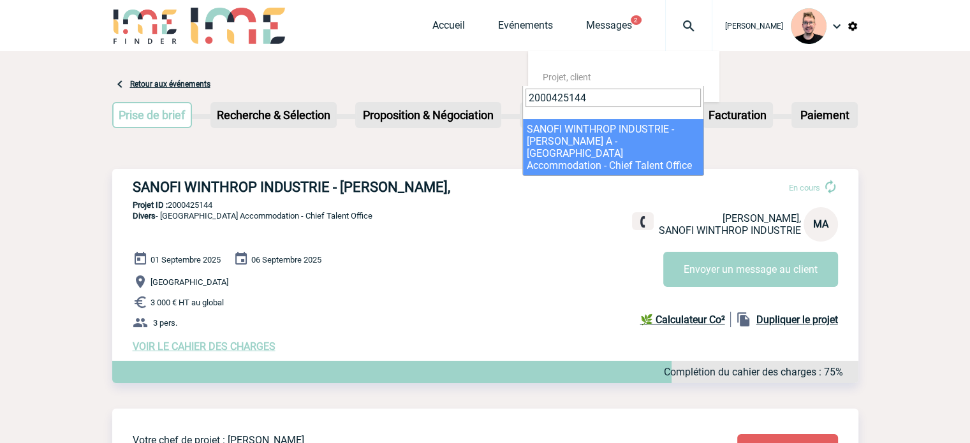  I want to click on img: fixe.png, so click(643, 222).